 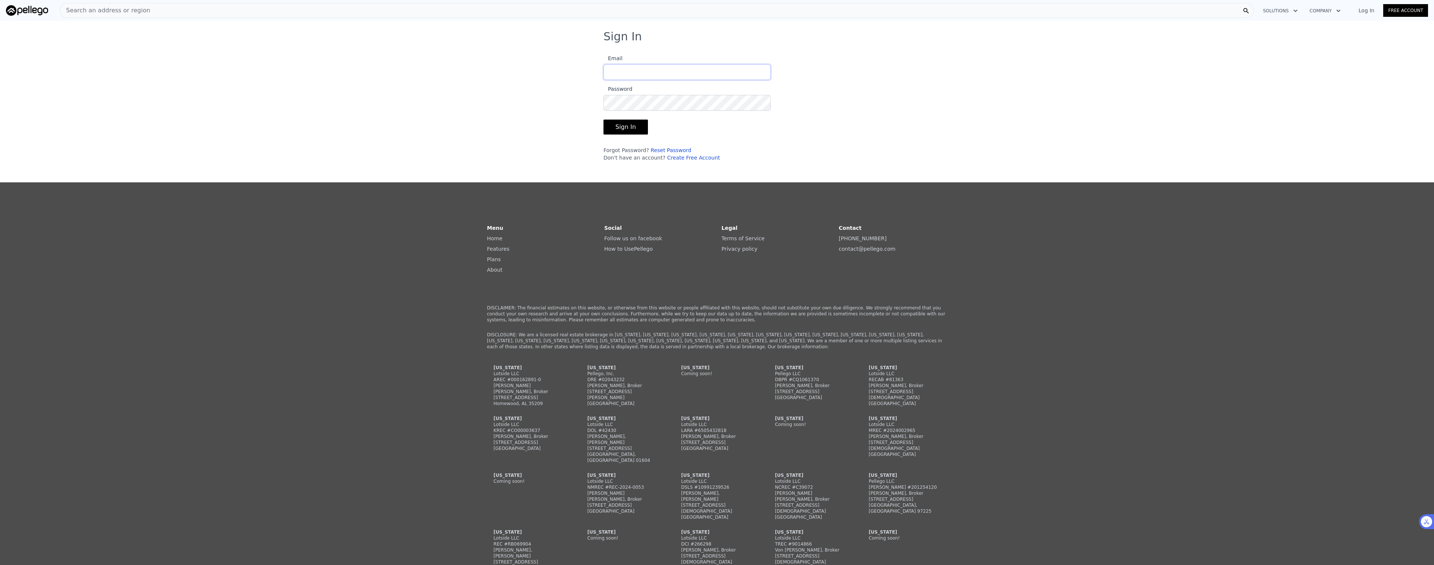 What do you see at coordinates (623, 379) in the screenshot?
I see `div: DRE #02043232` at bounding box center [623, 379].